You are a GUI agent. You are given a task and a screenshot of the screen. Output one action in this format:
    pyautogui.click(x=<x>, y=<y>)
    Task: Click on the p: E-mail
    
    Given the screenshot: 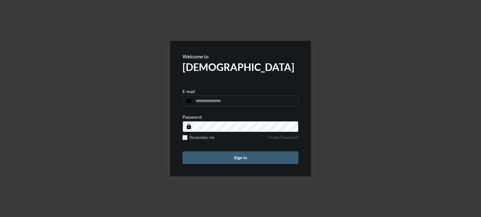 What is the action you would take?
    pyautogui.click(x=189, y=91)
    